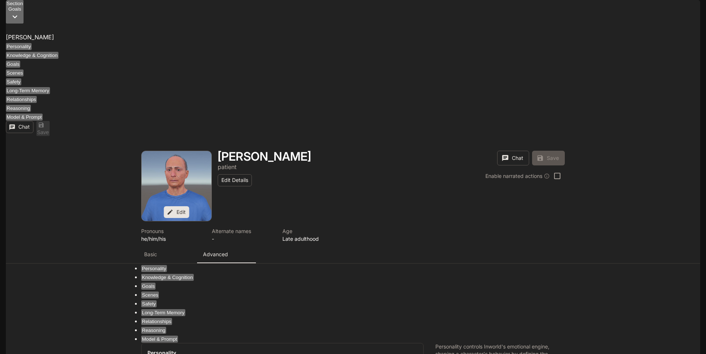 The width and height of the screenshot is (706, 354). What do you see at coordinates (243, 231) in the screenshot?
I see `p: Alternate names` at bounding box center [243, 231].